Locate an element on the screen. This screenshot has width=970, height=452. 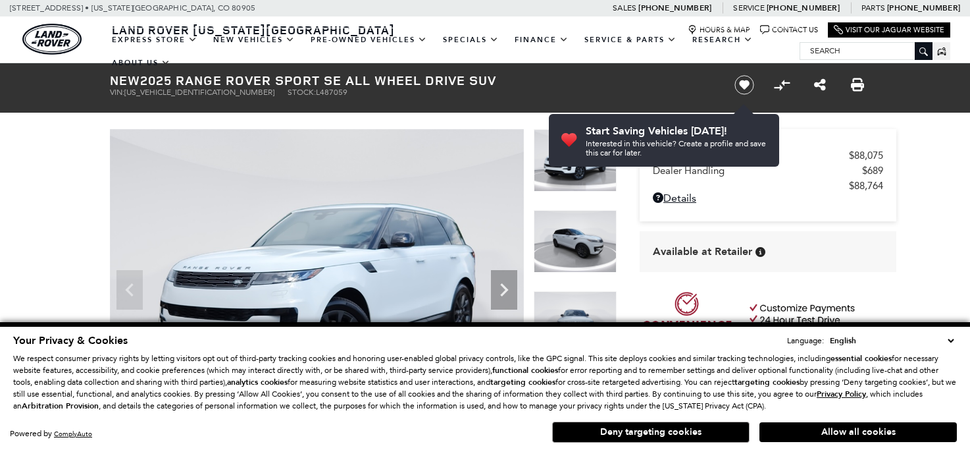
span: Your Privacy & Cookies is located at coordinates (70, 340).